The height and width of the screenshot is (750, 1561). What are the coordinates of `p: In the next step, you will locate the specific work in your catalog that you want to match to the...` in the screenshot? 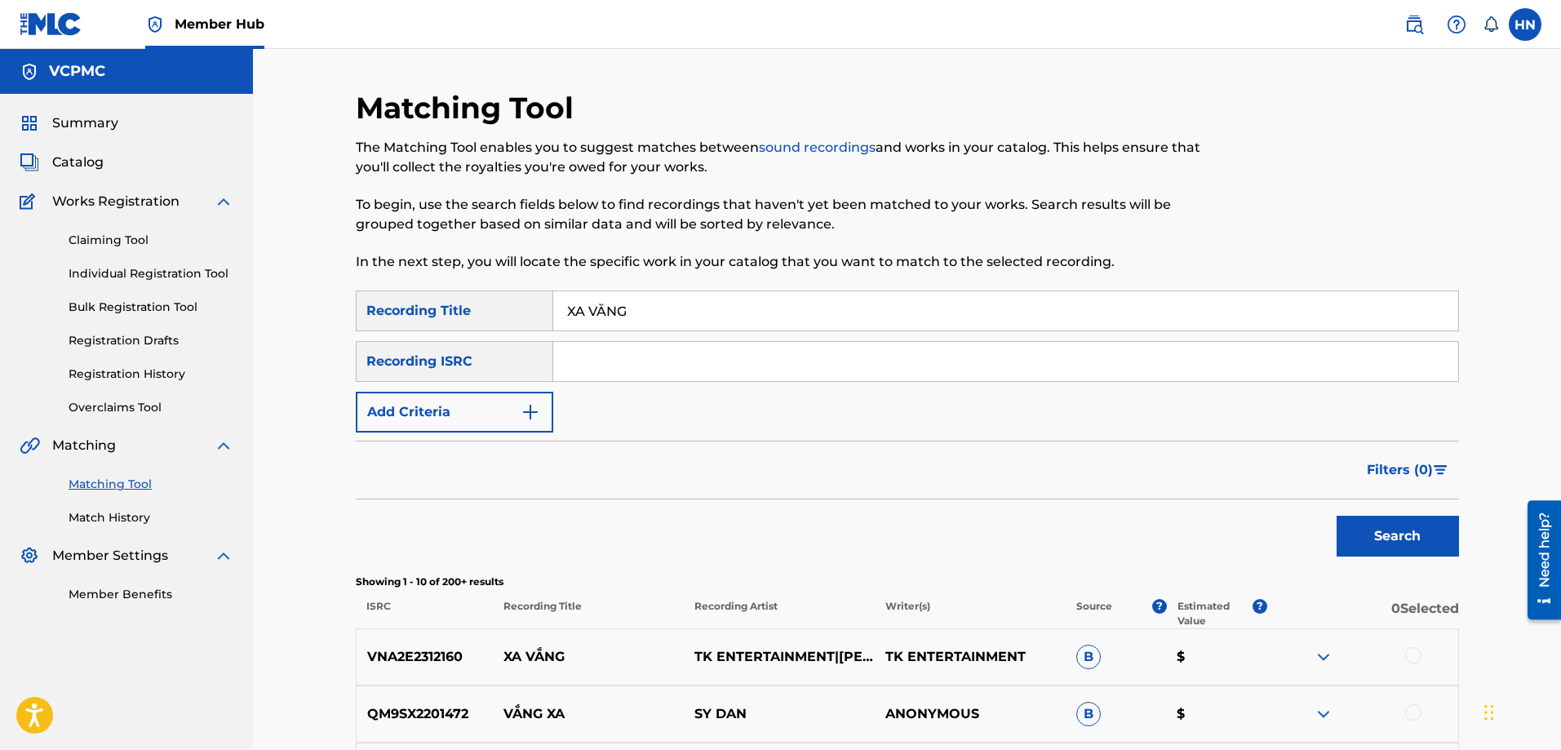 It's located at (780, 262).